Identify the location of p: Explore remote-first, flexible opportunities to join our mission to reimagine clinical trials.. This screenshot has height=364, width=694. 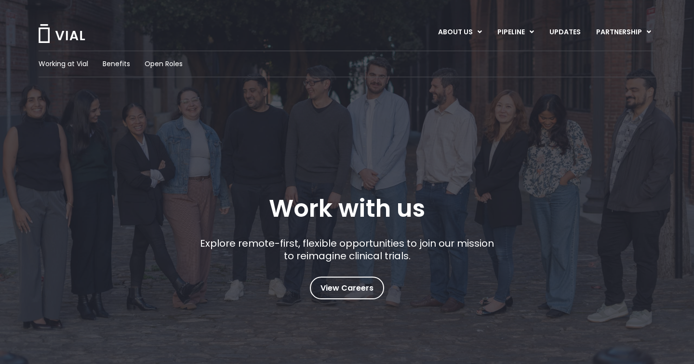
(347, 249).